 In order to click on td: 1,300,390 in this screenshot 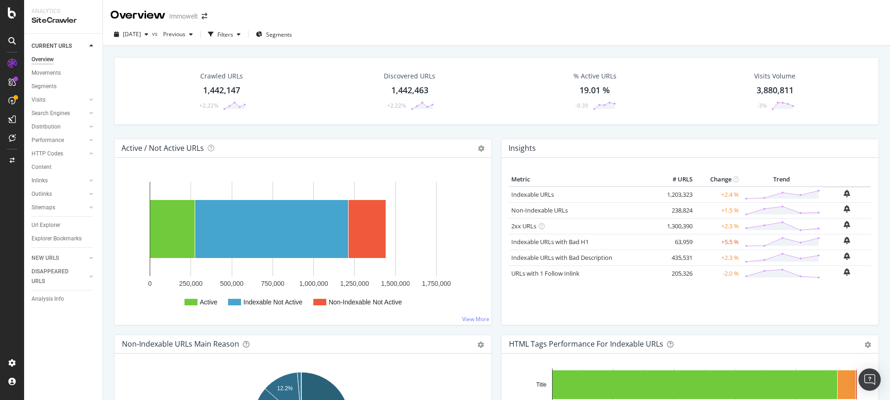, I will do `click(676, 226)`.